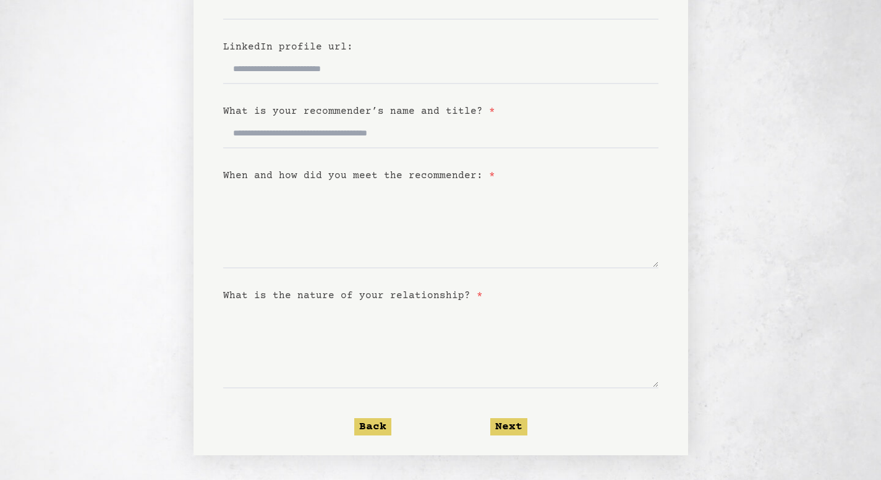 The width and height of the screenshot is (881, 480). I want to click on label: LinkedIn profile url:, so click(288, 47).